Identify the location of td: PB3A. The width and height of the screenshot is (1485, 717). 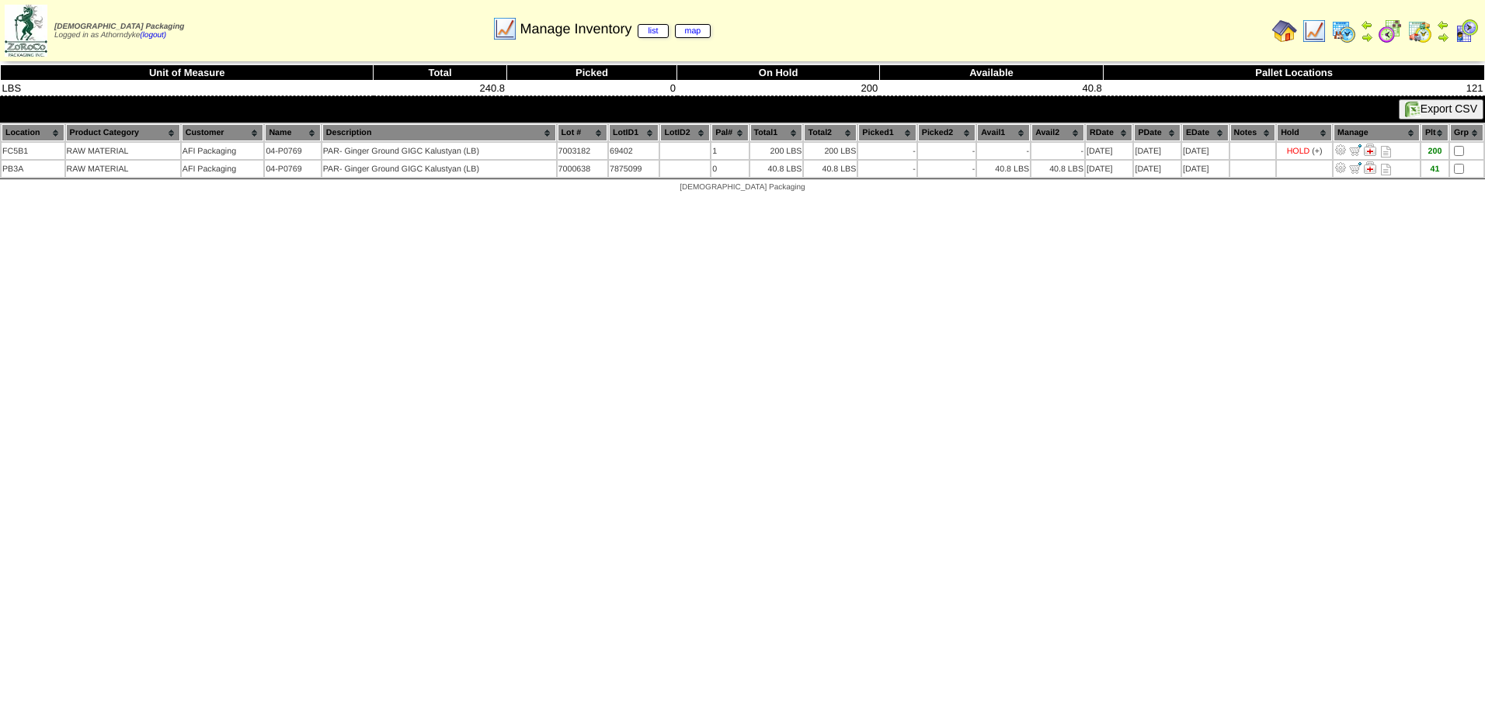
(33, 168).